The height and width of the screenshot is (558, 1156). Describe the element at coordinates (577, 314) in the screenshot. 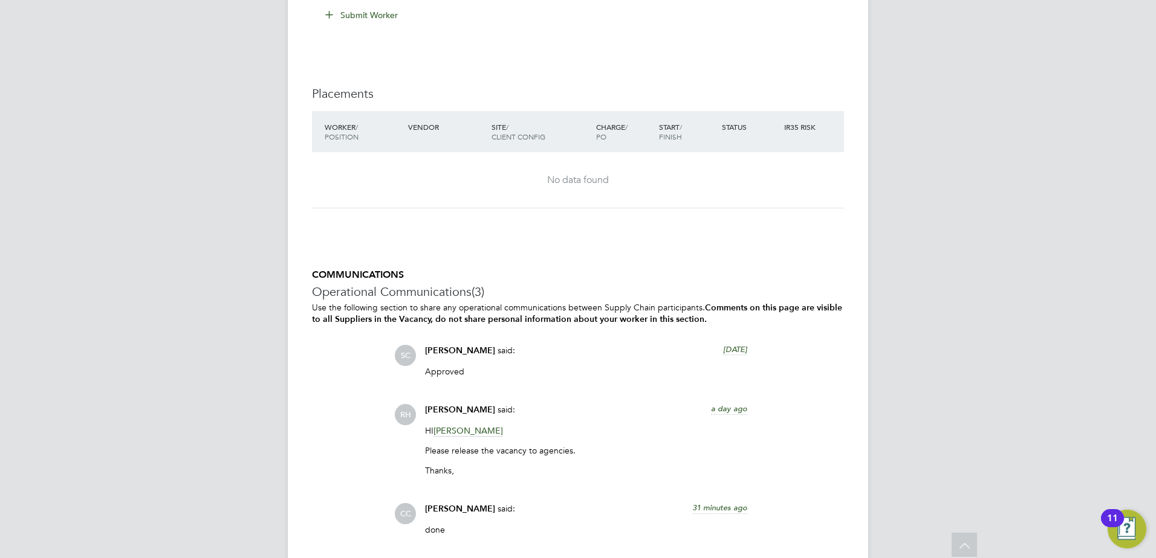

I see `b: Comments on this page are visible to all Suppliers in the Vacancy, do not share personal informat...` at that location.